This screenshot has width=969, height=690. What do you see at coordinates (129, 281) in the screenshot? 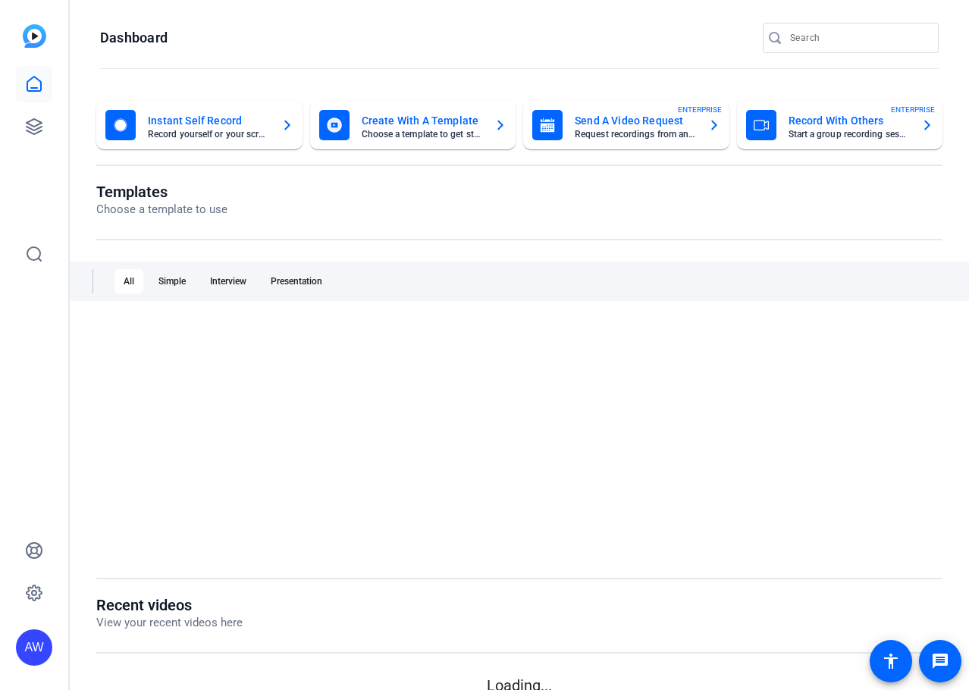
I see `div: All` at bounding box center [129, 281].